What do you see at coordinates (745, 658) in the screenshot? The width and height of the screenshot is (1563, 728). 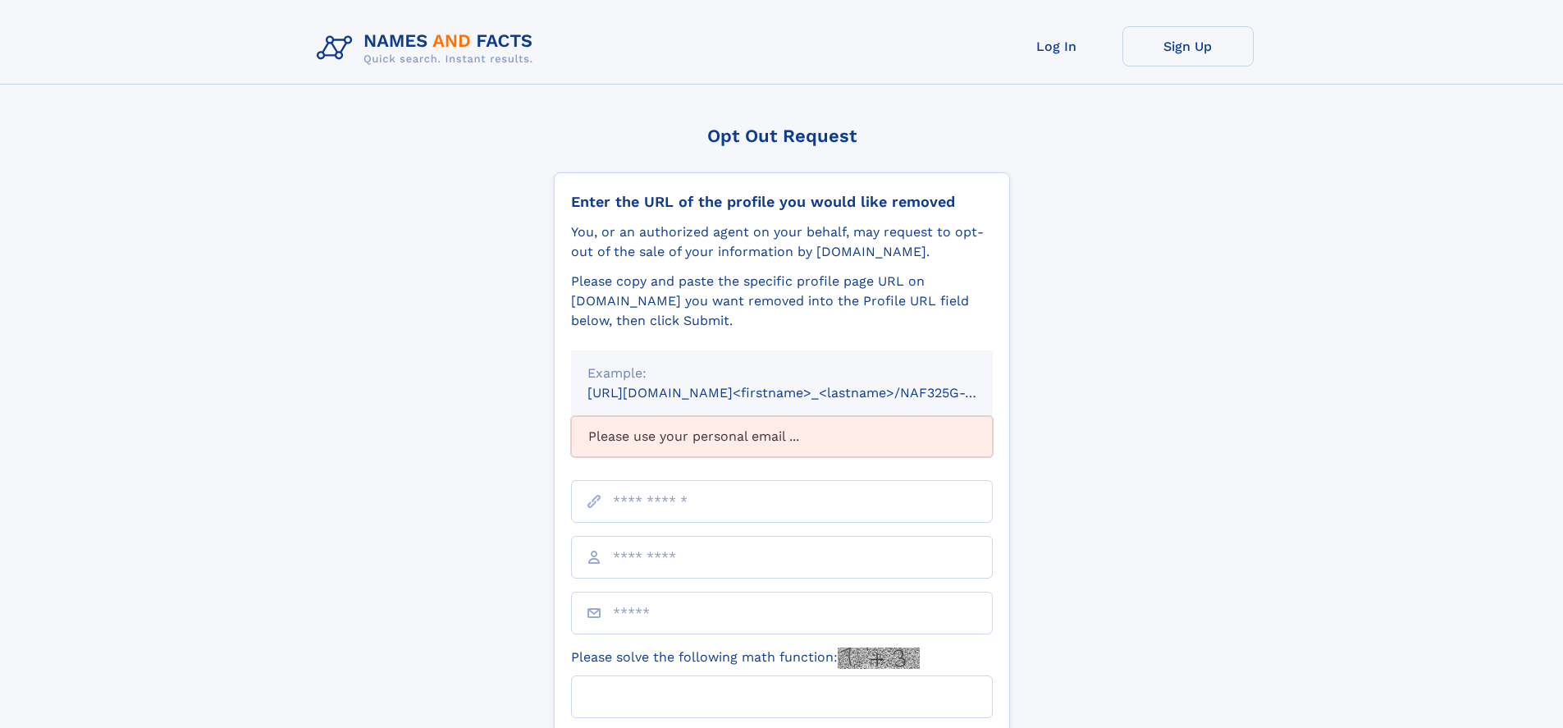 I see `label: Please solve the following math function:` at bounding box center [745, 658].